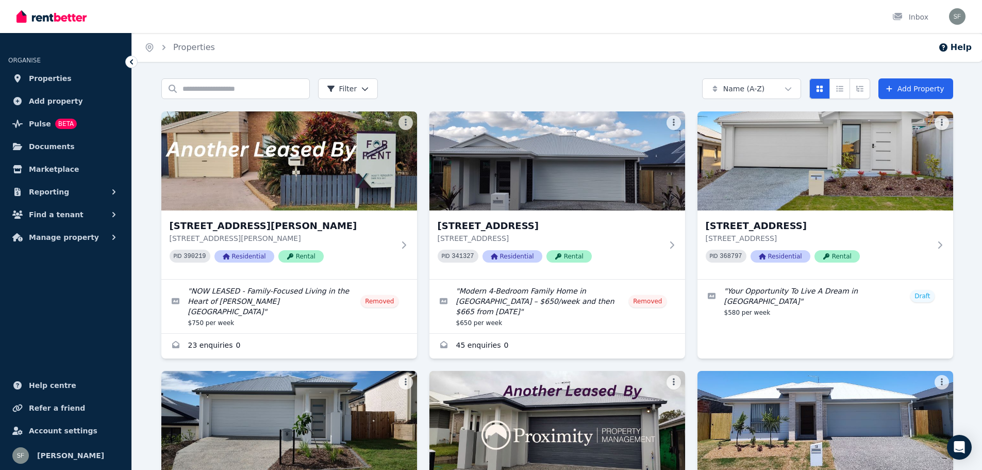 The height and width of the screenshot is (470, 982). What do you see at coordinates (65, 385) in the screenshot?
I see `a: Help centre` at bounding box center [65, 385].